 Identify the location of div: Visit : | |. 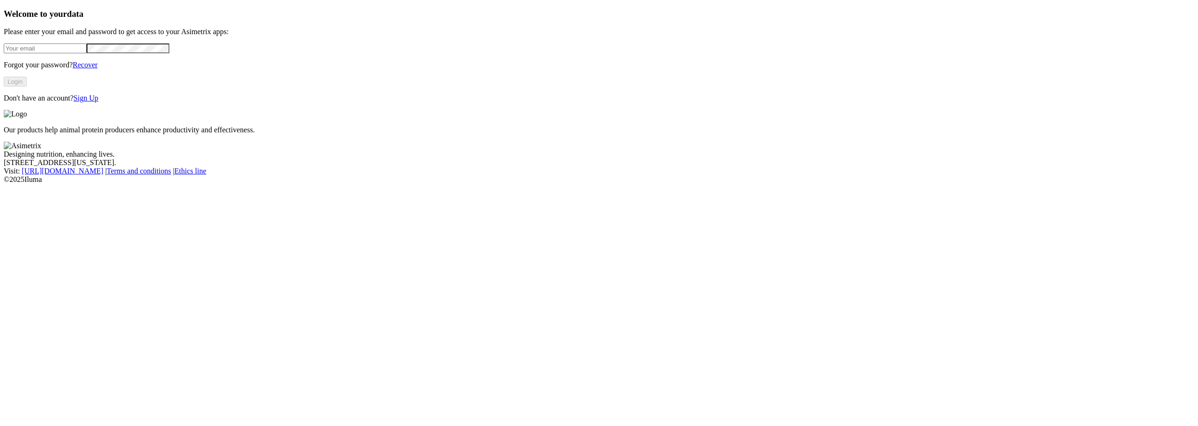
(599, 171).